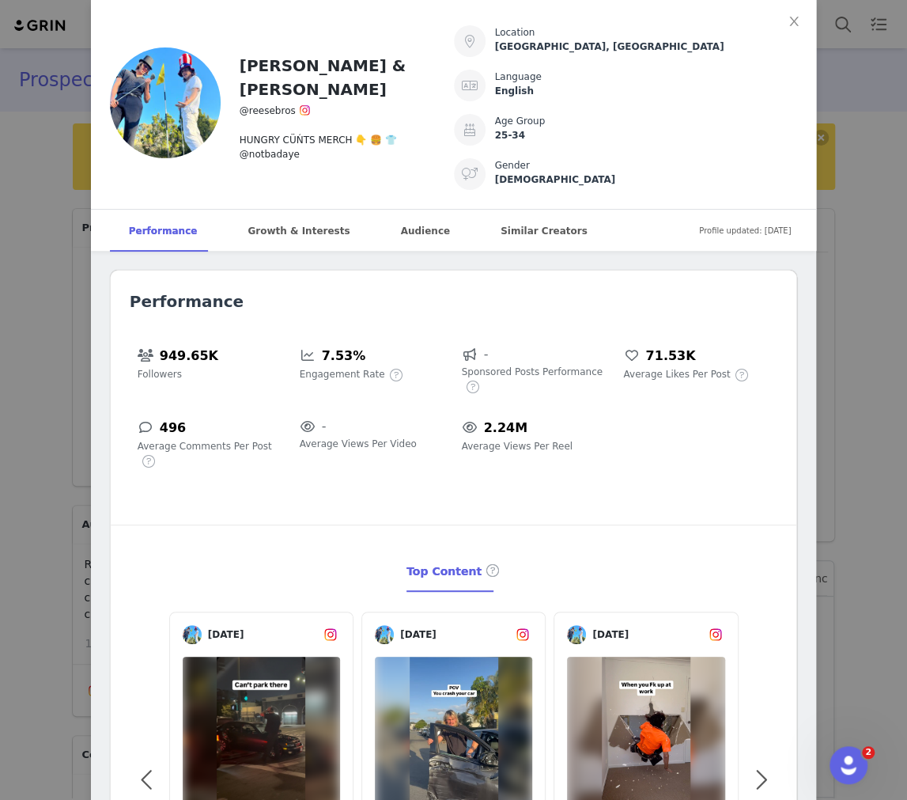  What do you see at coordinates (646, 135) in the screenshot?
I see `div: 25-34` at bounding box center [646, 135].